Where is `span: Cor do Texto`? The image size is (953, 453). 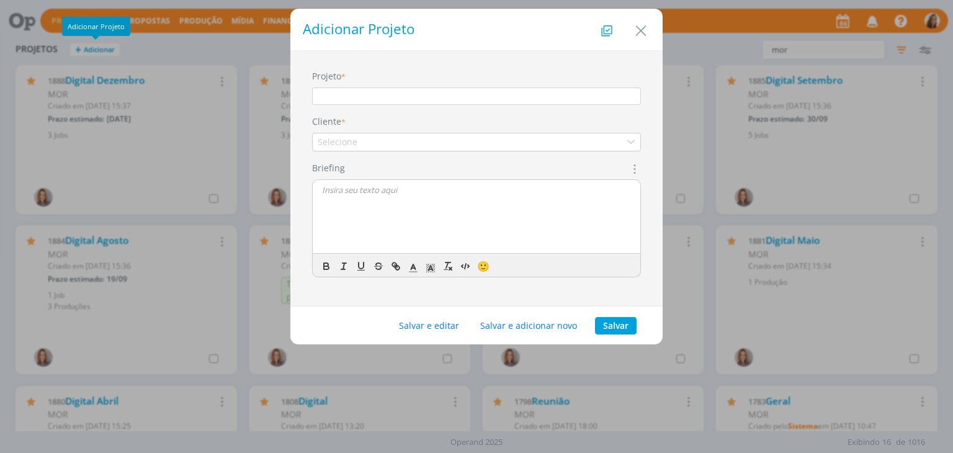
span: Cor do Texto is located at coordinates (413, 266).